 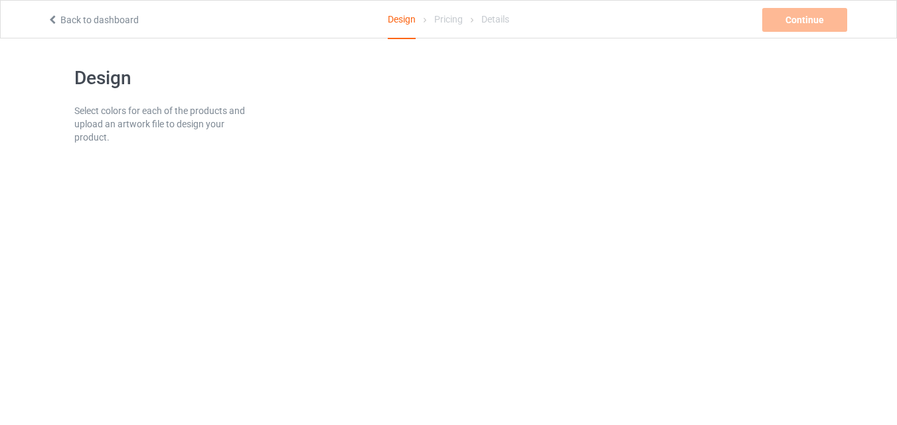 What do you see at coordinates (448, 19) in the screenshot?
I see `div: Pricing` at bounding box center [448, 19].